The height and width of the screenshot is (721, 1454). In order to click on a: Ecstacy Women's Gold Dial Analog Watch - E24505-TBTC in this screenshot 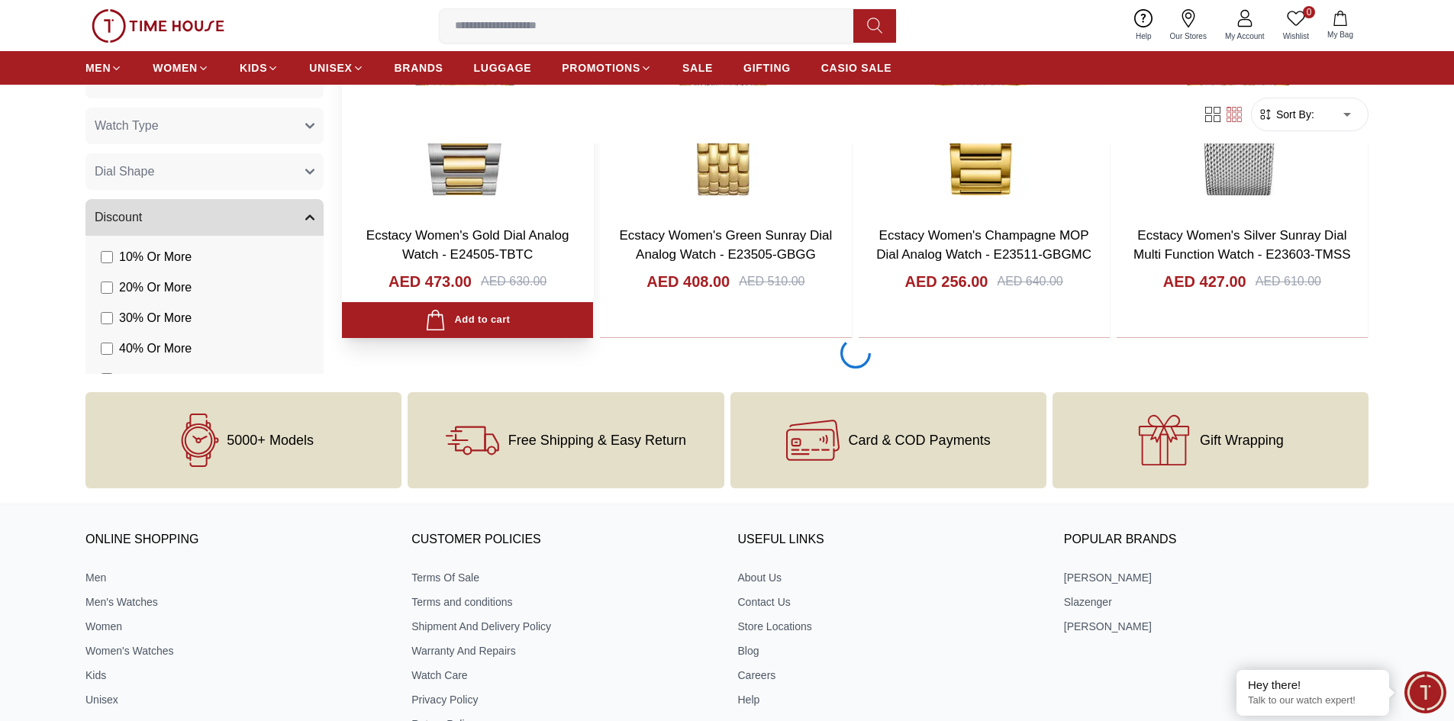, I will do `click(468, 245)`.